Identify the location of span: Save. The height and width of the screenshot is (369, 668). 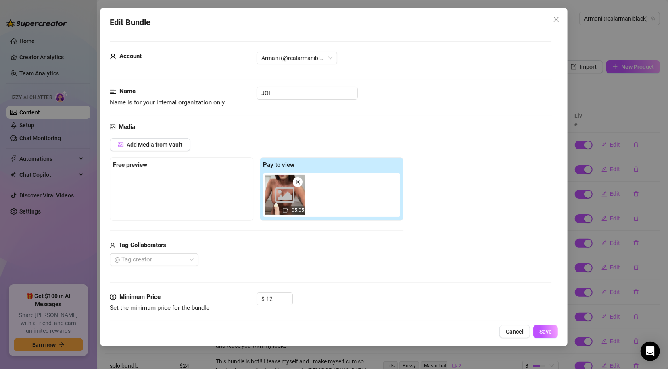
(546, 332).